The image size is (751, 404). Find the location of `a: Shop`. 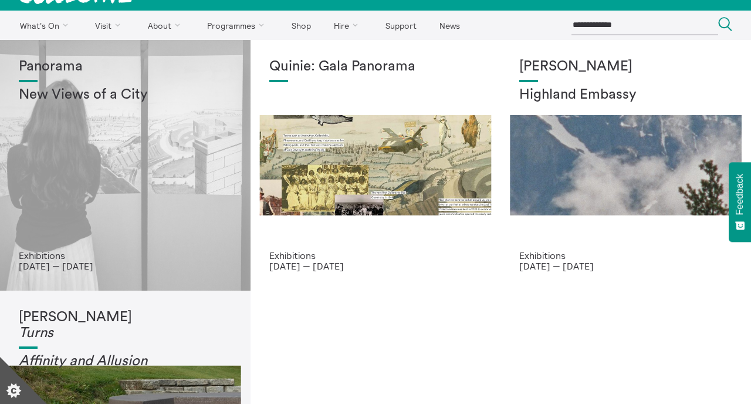

a: Shop is located at coordinates (301, 25).